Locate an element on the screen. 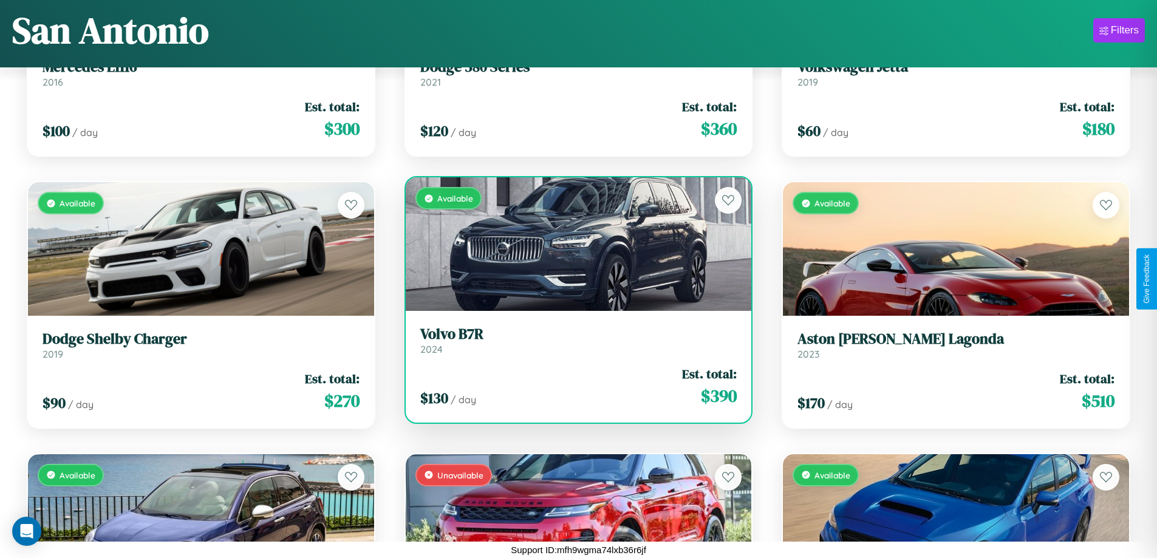 The height and width of the screenshot is (558, 1157). h3: Volkswagen Jetta is located at coordinates (956, 67).